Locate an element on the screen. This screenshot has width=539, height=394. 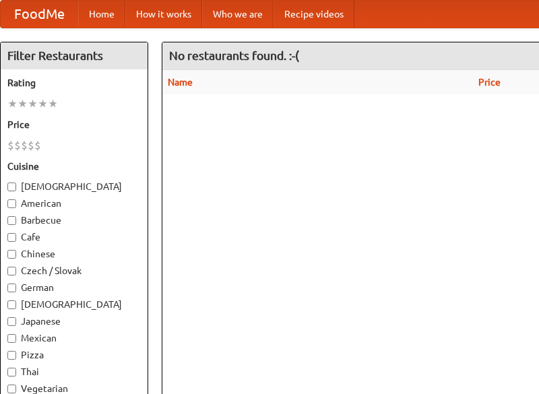
input: Mexican is located at coordinates (11, 338).